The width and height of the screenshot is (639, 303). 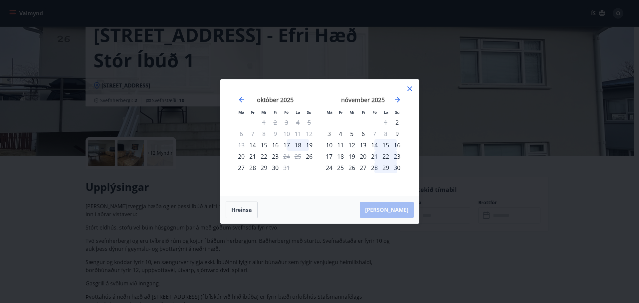 I want to click on td: sunnudagur, 2. nóvember 2025, so click(x=397, y=123).